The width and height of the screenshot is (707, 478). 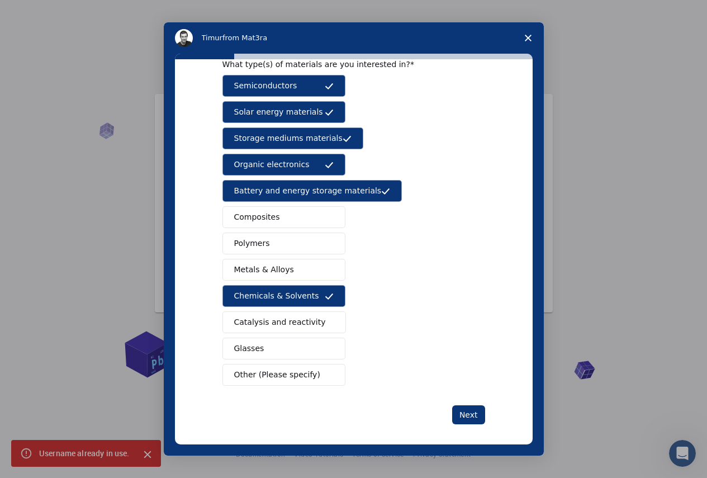 What do you see at coordinates (277, 375) in the screenshot?
I see `span: Other (Please specify)` at bounding box center [277, 375].